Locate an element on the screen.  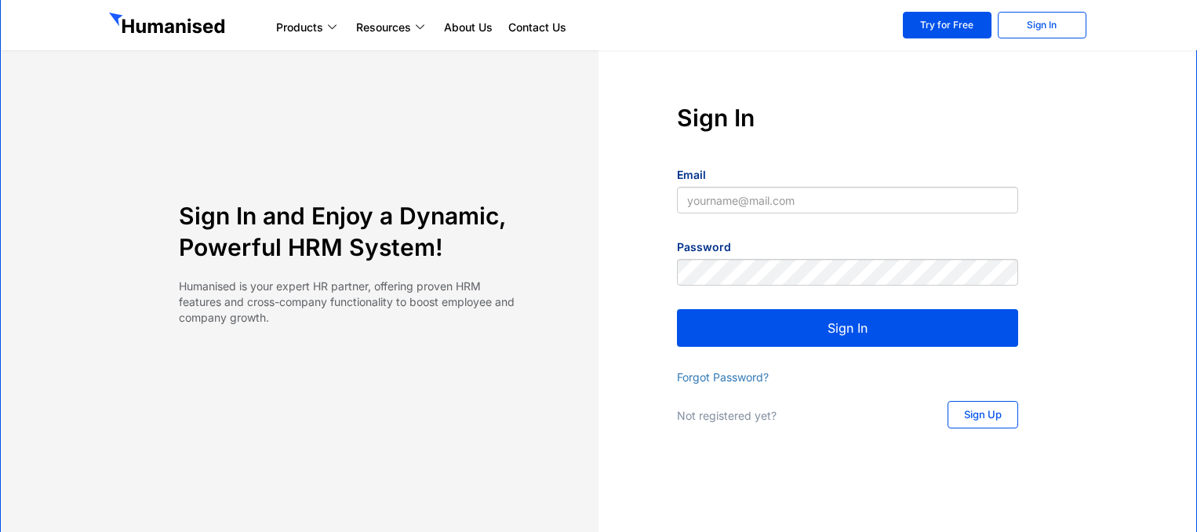
a: Forgot Password? is located at coordinates (722, 376).